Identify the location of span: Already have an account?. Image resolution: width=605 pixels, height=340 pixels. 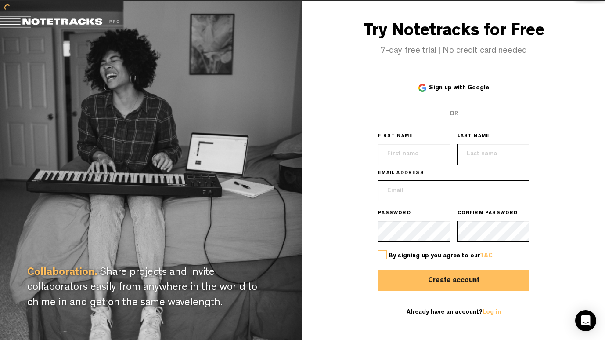
(454, 312).